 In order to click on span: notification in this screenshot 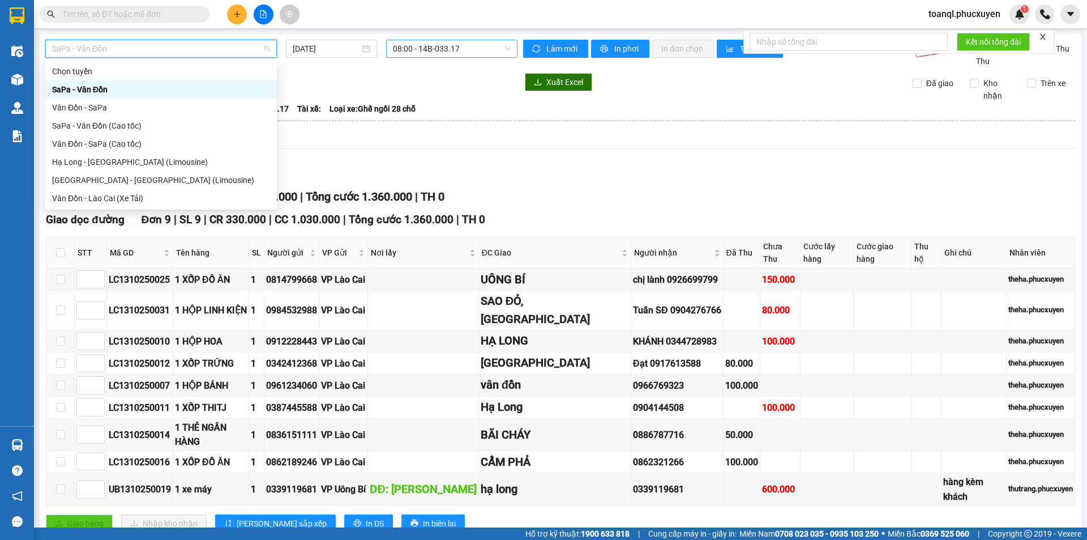, I will do `click(17, 496)`.